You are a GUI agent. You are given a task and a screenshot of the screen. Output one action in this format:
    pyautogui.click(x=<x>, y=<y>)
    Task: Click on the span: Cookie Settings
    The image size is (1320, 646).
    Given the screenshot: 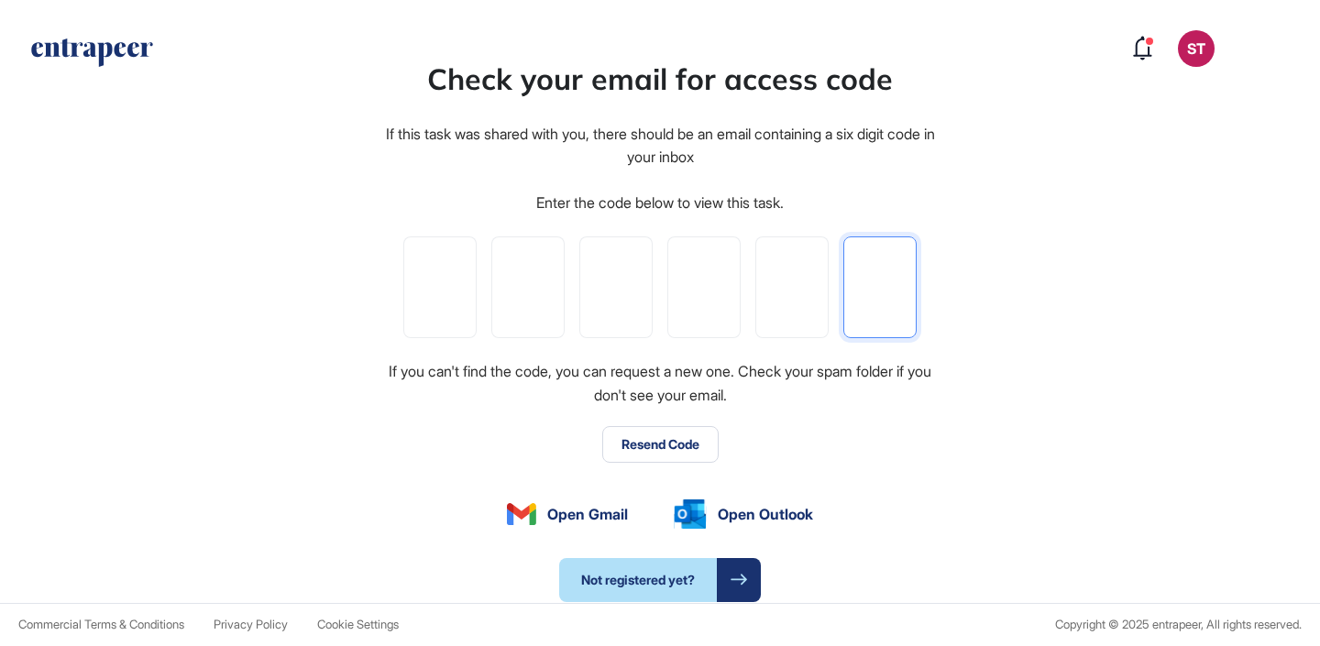 What is the action you would take?
    pyautogui.click(x=358, y=624)
    